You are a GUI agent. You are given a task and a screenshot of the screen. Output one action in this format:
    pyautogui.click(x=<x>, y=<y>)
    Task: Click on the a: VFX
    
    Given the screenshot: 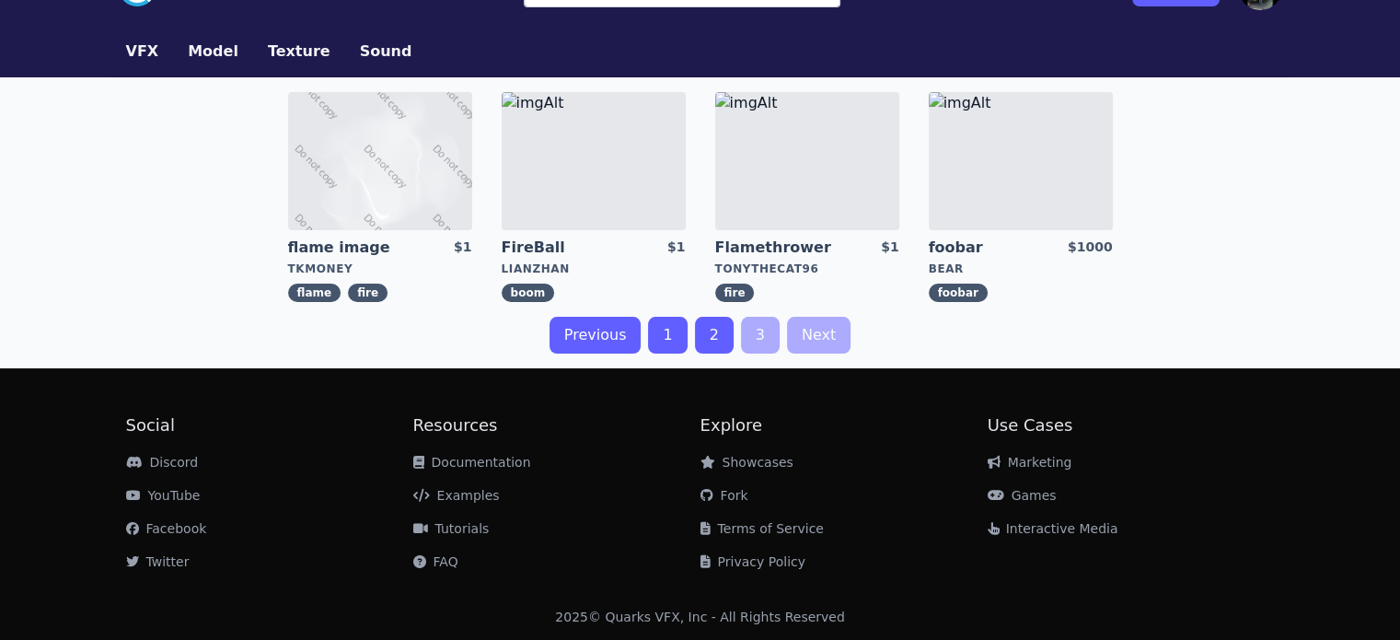 What is the action you would take?
    pyautogui.click(x=143, y=52)
    